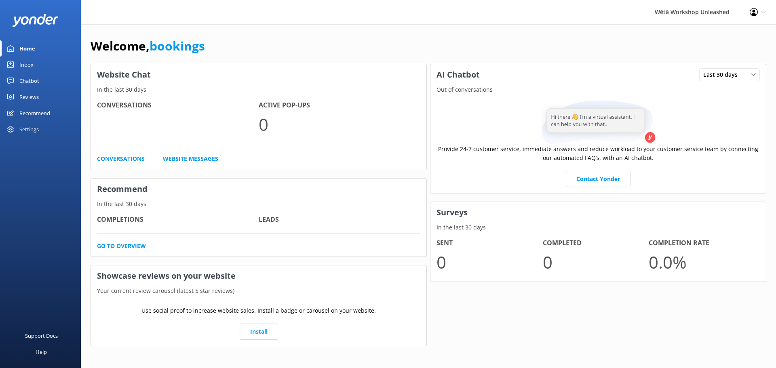 The height and width of the screenshot is (368, 776). I want to click on h3: Surveys, so click(598, 212).